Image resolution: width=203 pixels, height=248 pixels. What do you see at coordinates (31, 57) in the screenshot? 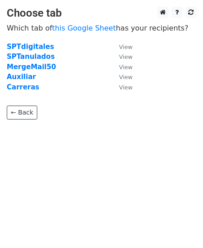
I see `a: SPTanulados` at bounding box center [31, 57].